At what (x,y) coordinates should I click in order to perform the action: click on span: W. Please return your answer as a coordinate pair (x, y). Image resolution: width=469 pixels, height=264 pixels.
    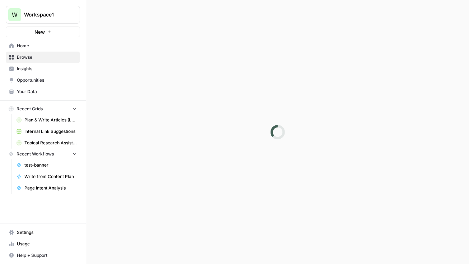
    Looking at the image, I should click on (15, 15).